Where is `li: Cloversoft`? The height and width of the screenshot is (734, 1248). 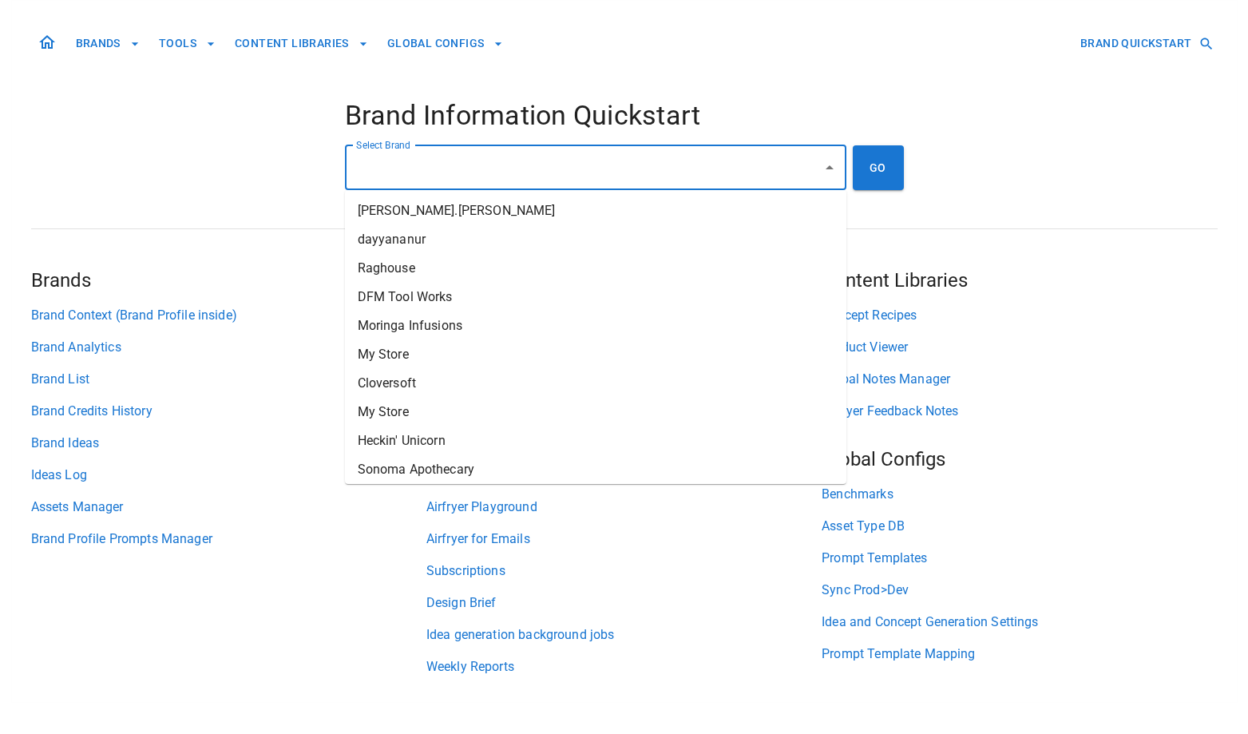 li: Cloversoft is located at coordinates (596, 383).